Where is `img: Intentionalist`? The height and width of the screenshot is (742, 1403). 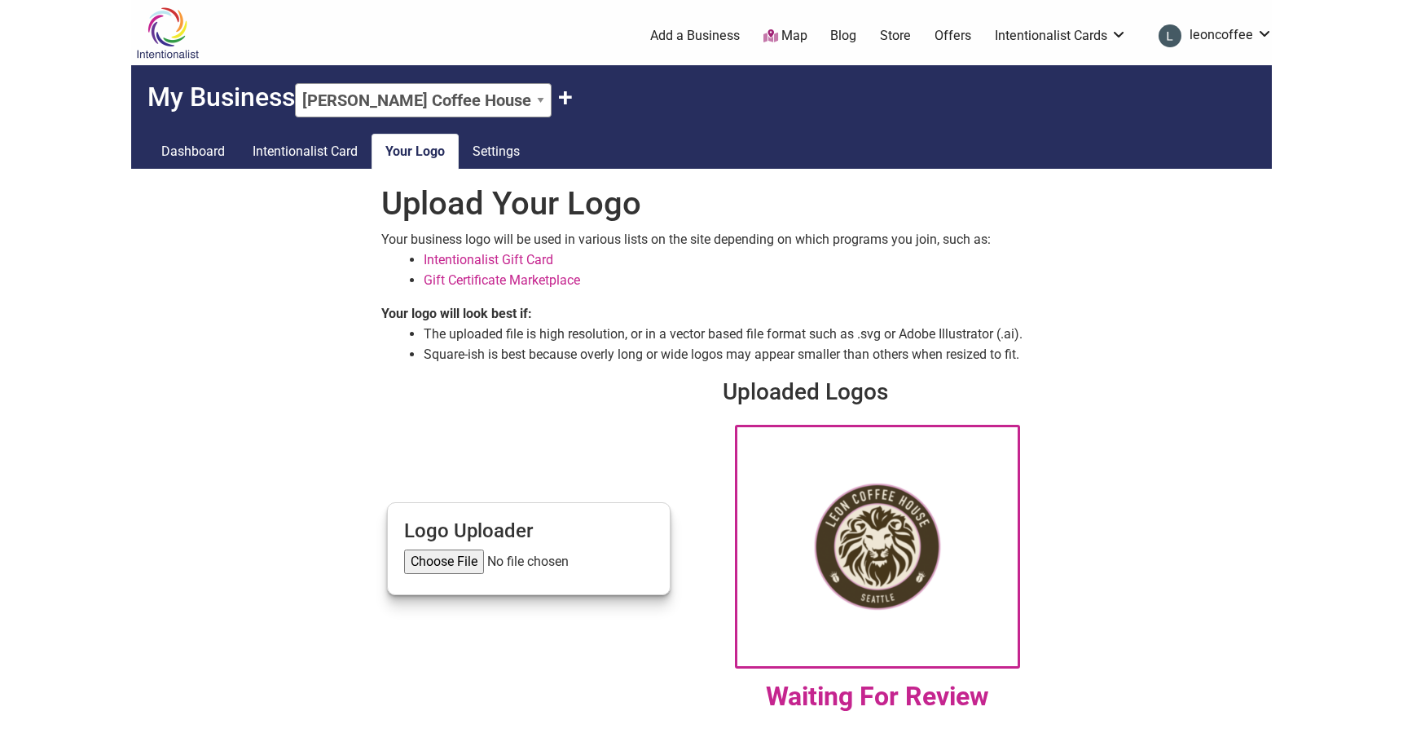 img: Intentionalist is located at coordinates (167, 33).